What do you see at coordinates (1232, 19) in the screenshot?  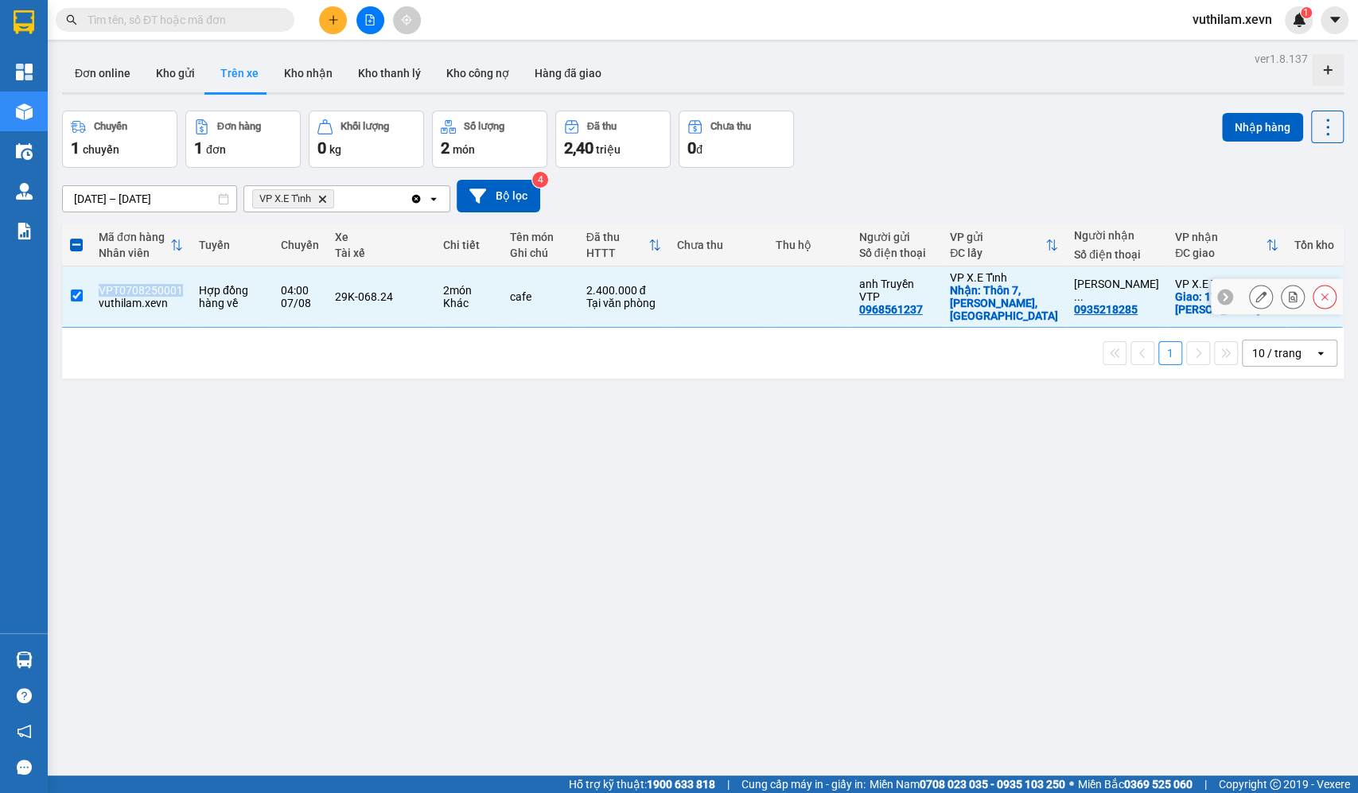 I see `span: vuthilam.xevn` at bounding box center [1232, 19].